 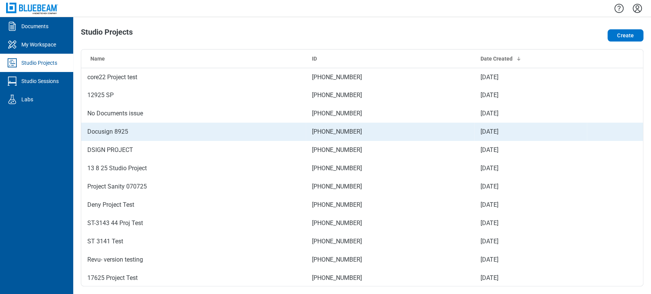 What do you see at coordinates (637, 8) in the screenshot?
I see `button: Settings` at bounding box center [637, 8].